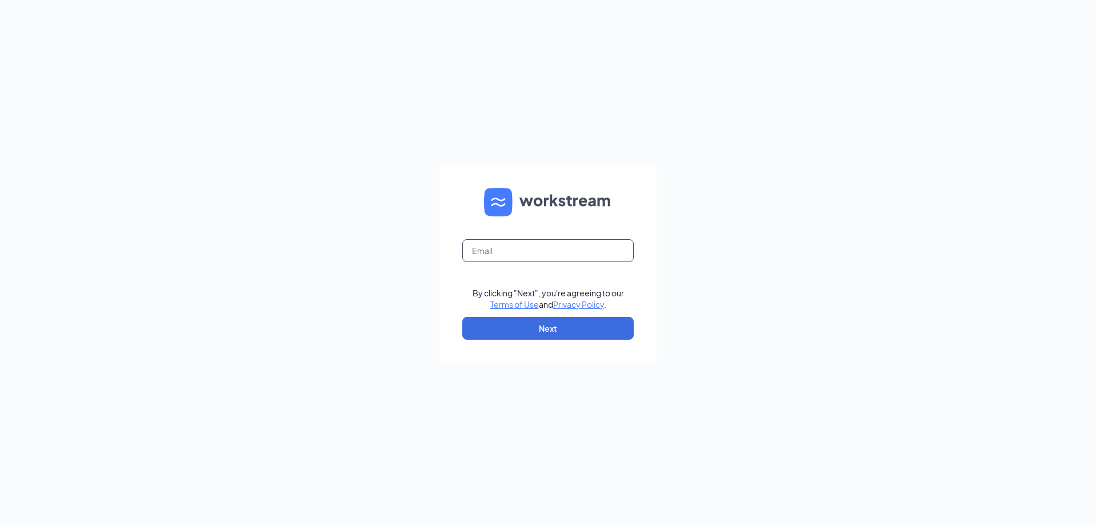 The image size is (1096, 527). Describe the element at coordinates (548, 251) in the screenshot. I see `input: Email` at that location.